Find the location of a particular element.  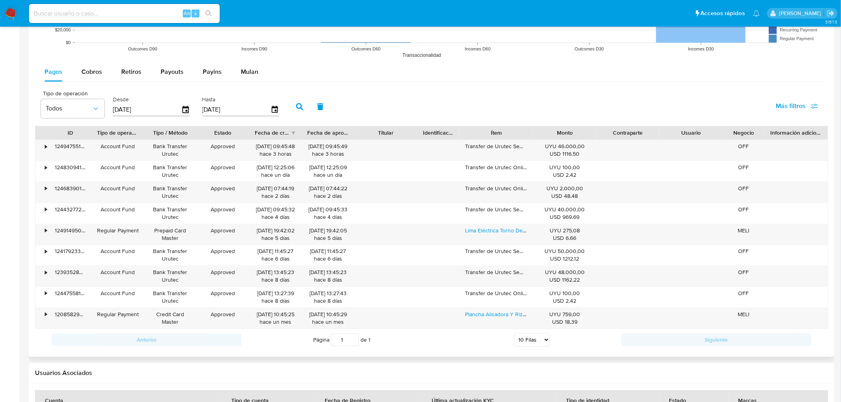

span: Alt is located at coordinates (187, 13).